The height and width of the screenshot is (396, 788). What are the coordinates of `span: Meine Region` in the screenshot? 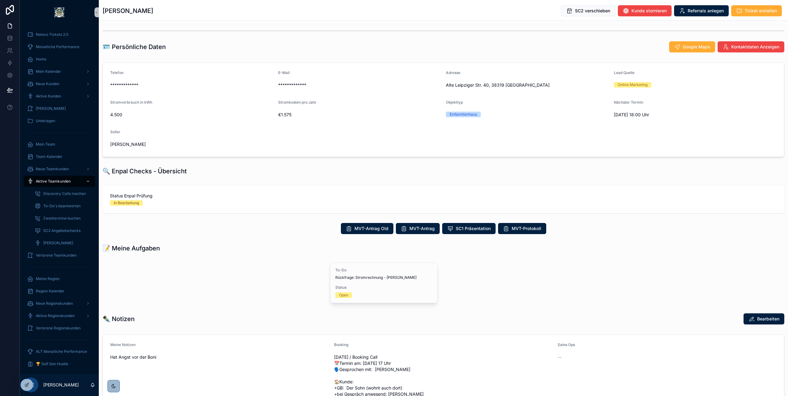 It's located at (48, 279).